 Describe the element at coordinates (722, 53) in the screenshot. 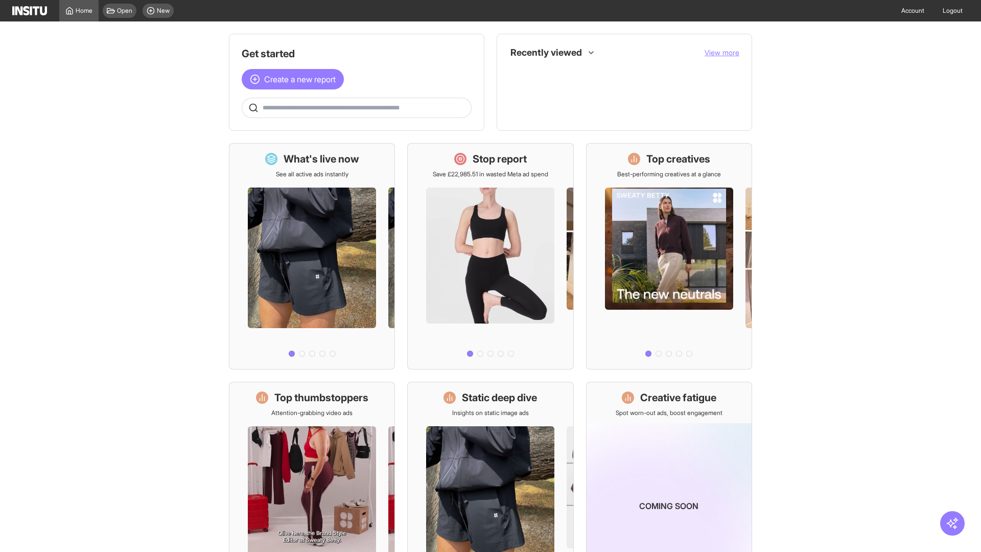

I see `button: View more` at that location.